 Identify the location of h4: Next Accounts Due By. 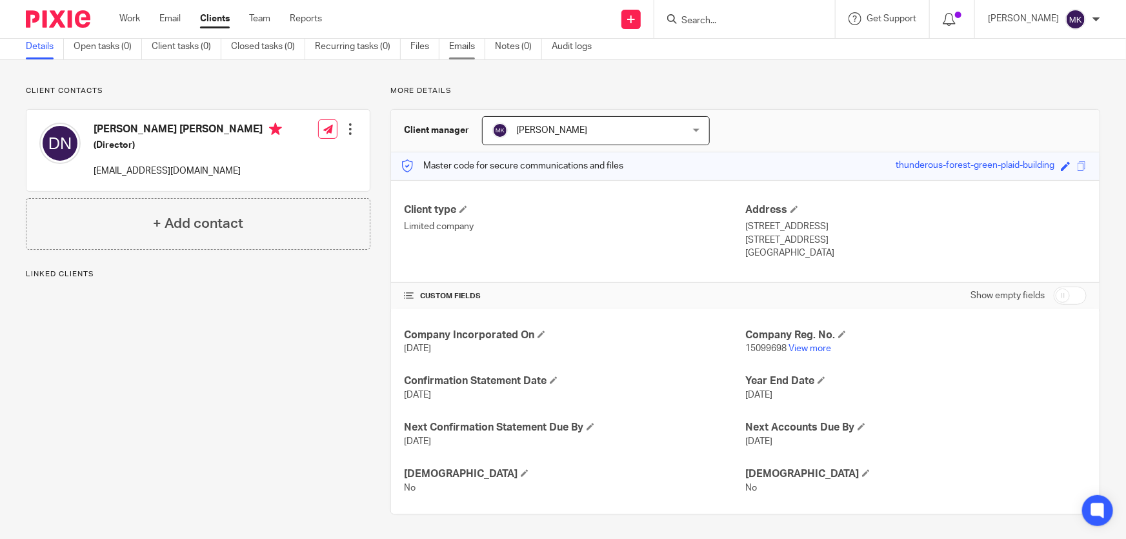
(916, 427).